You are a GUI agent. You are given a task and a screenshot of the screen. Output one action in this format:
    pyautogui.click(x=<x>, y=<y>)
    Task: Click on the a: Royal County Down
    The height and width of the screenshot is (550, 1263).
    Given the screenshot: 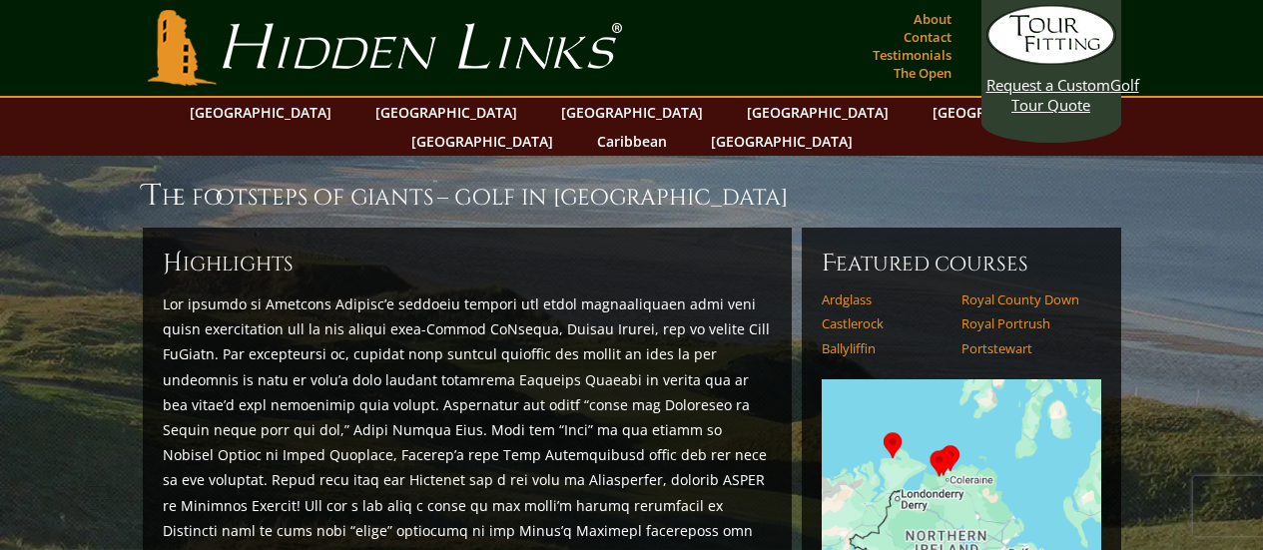 What is the action you would take?
    pyautogui.click(x=1024, y=300)
    